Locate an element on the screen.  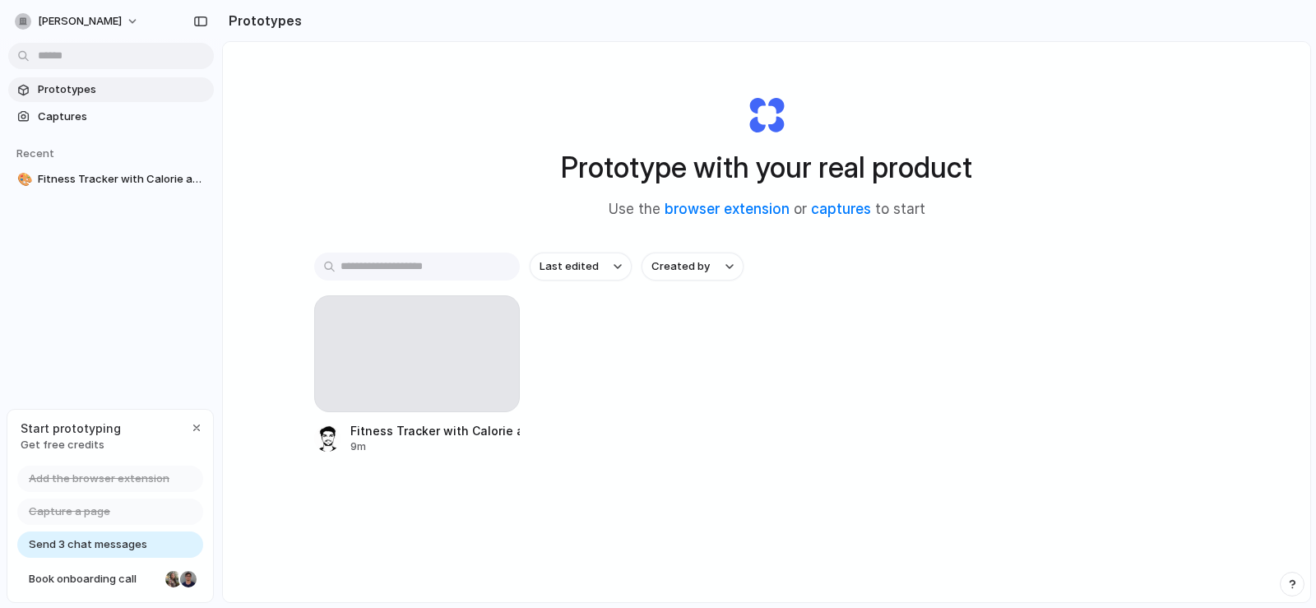
a: 🎨Fitness Tracker with Calorie and Muscle Loss Insights is located at coordinates (111, 179).